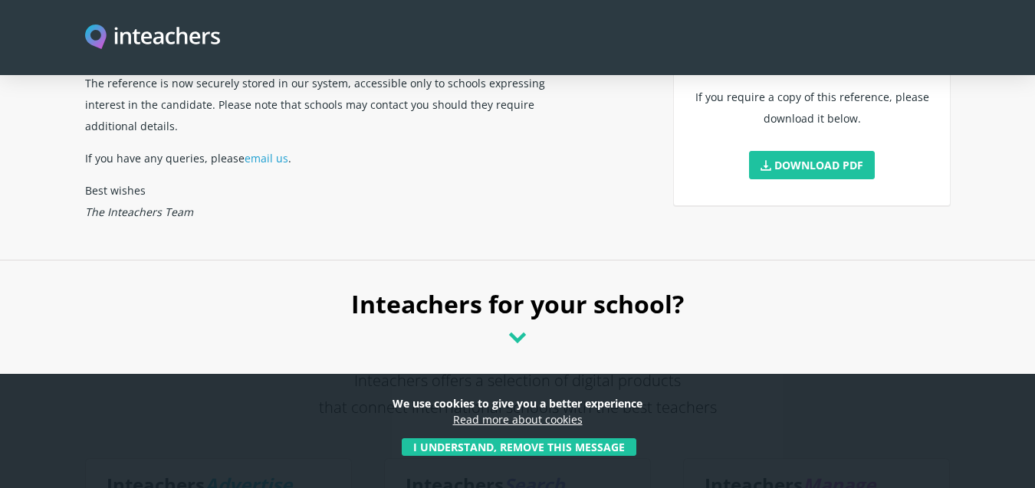 The image size is (1035, 488). What do you see at coordinates (812, 113) in the screenshot?
I see `p: If you require a copy of this reference, please download it below.` at bounding box center [812, 113].